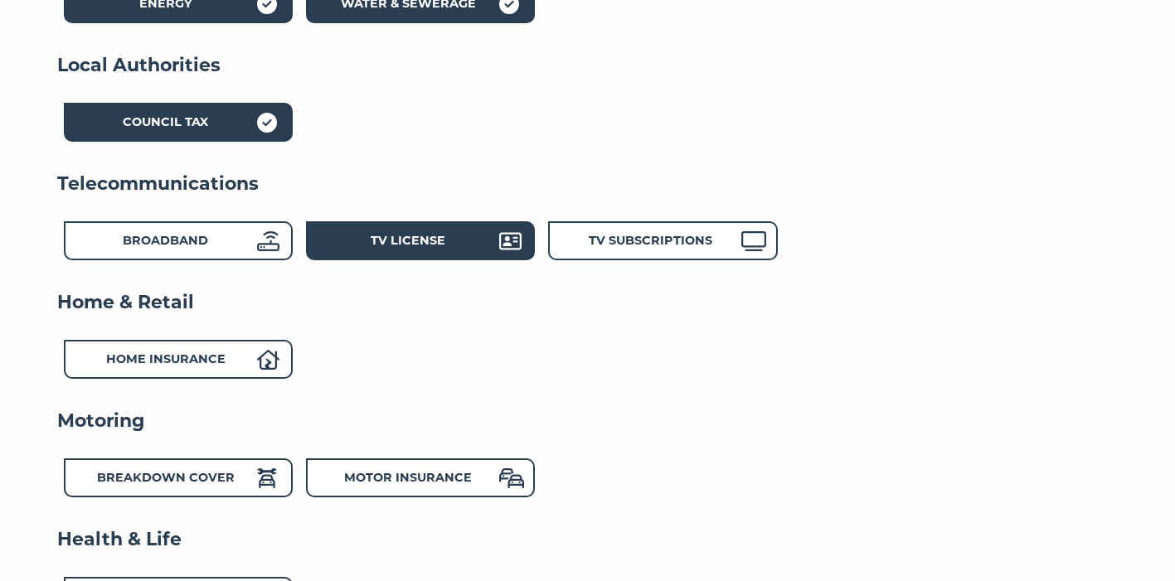 The height and width of the screenshot is (581, 1175). I want to click on strong: Motor Insurance, so click(408, 478).